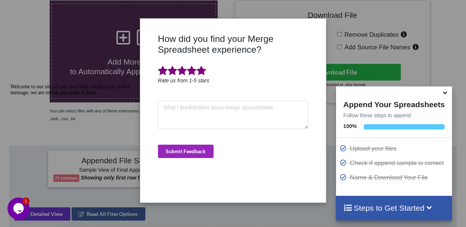 The width and height of the screenshot is (466, 227). What do you see at coordinates (395, 177) in the screenshot?
I see `p: Name & Download Your File` at bounding box center [395, 177].